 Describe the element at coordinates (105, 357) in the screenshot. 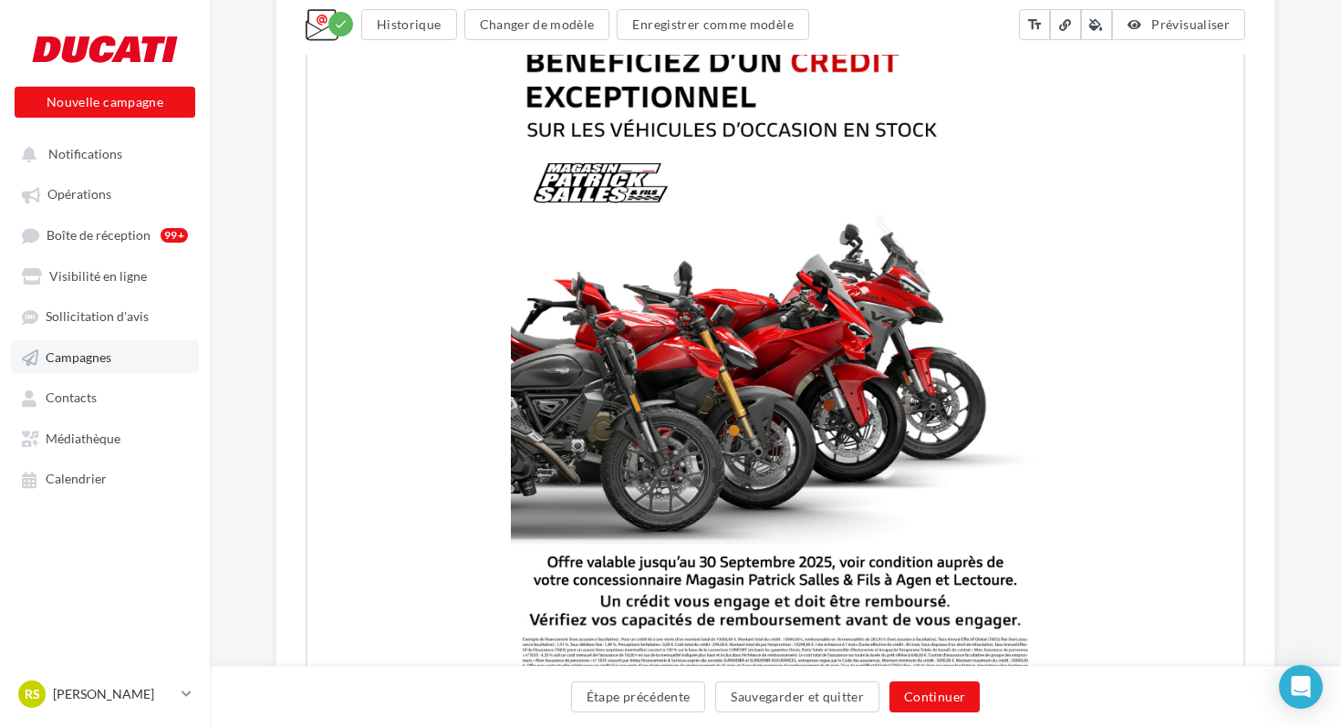

I see `a: Campagnes` at that location.